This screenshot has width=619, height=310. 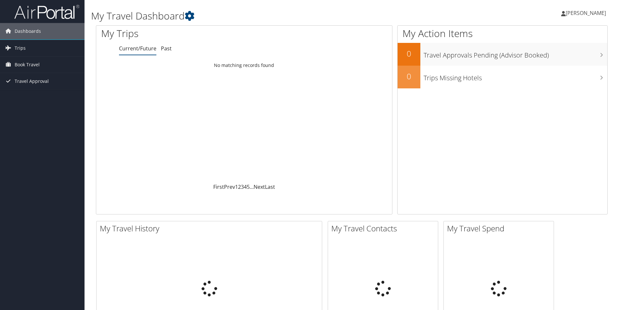 What do you see at coordinates (229, 187) in the screenshot?
I see `a: Prev` at bounding box center [229, 187].